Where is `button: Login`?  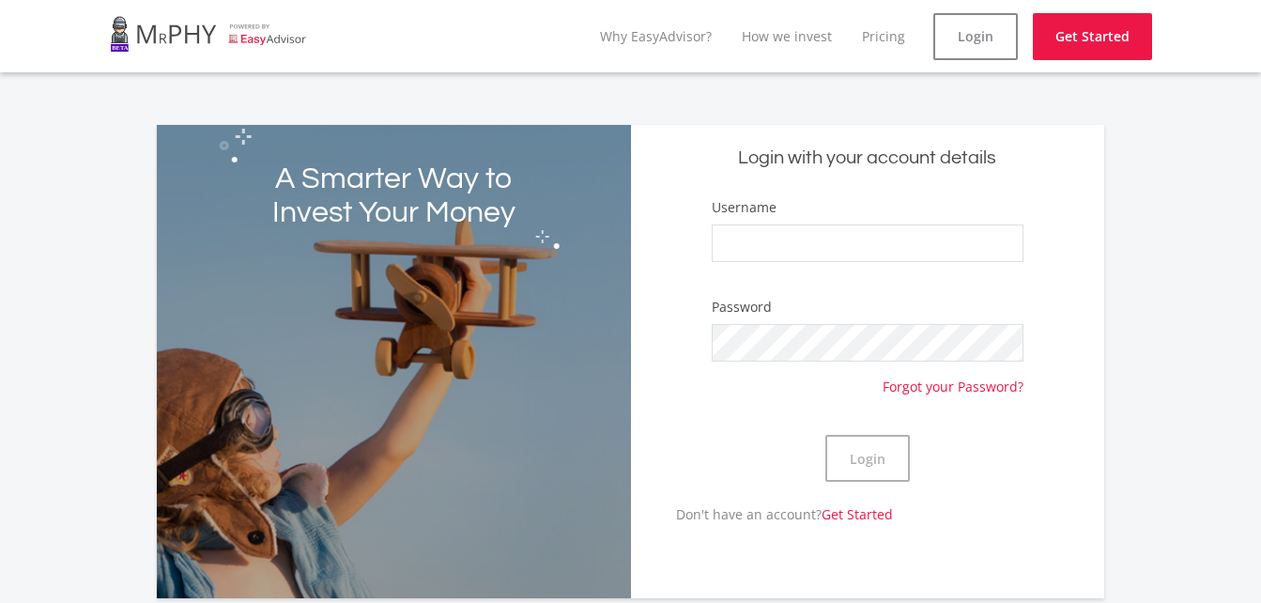
button: Login is located at coordinates (868, 458).